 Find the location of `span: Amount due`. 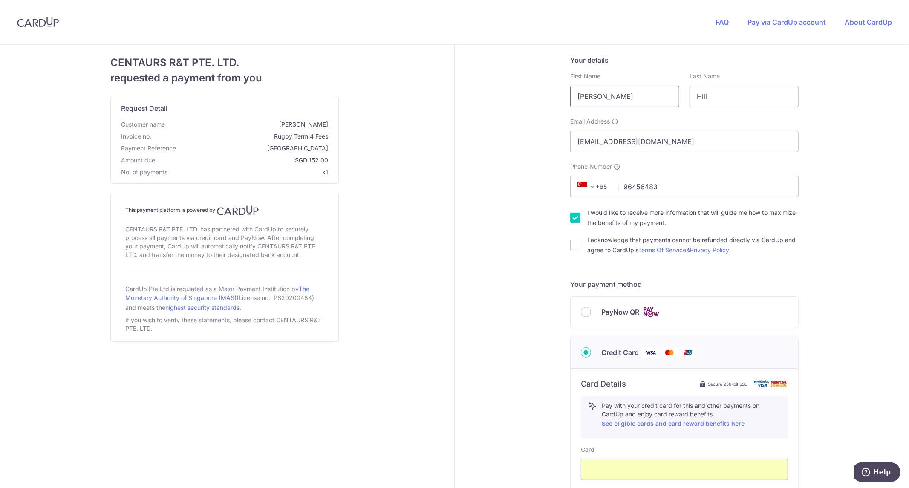

span: Amount due is located at coordinates (138, 160).